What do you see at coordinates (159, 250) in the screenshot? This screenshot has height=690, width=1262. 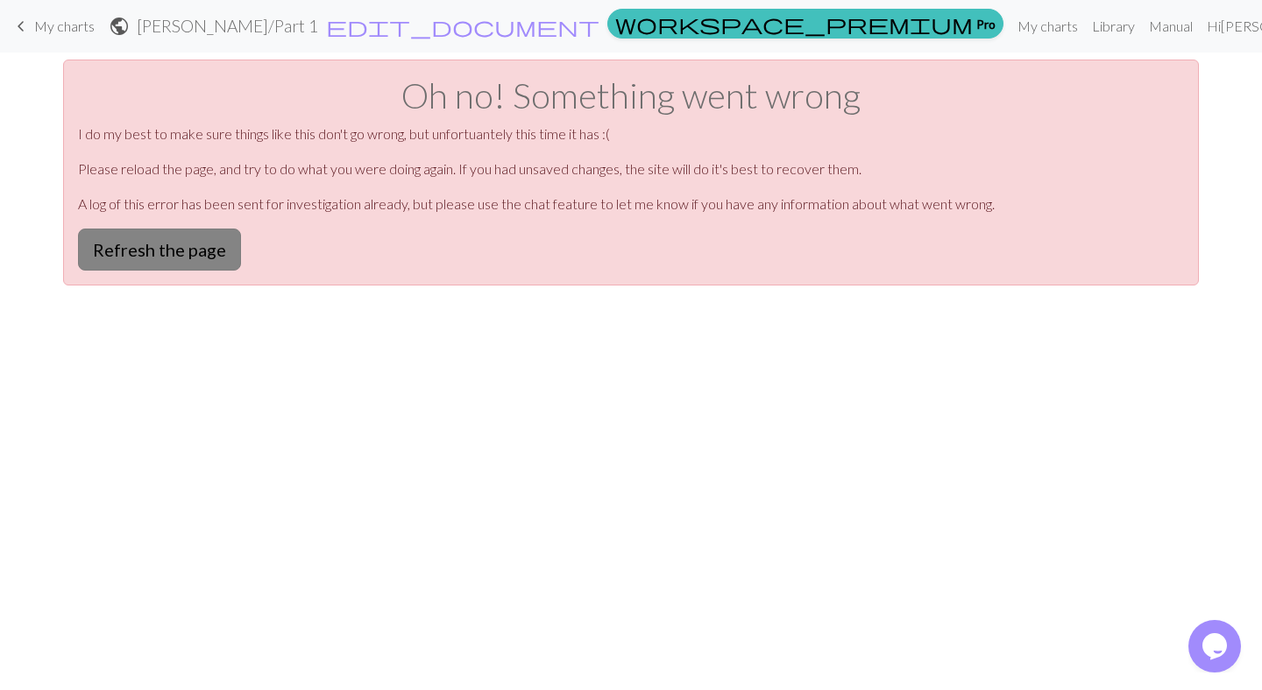 I see `button: Refresh the page` at bounding box center [159, 250].